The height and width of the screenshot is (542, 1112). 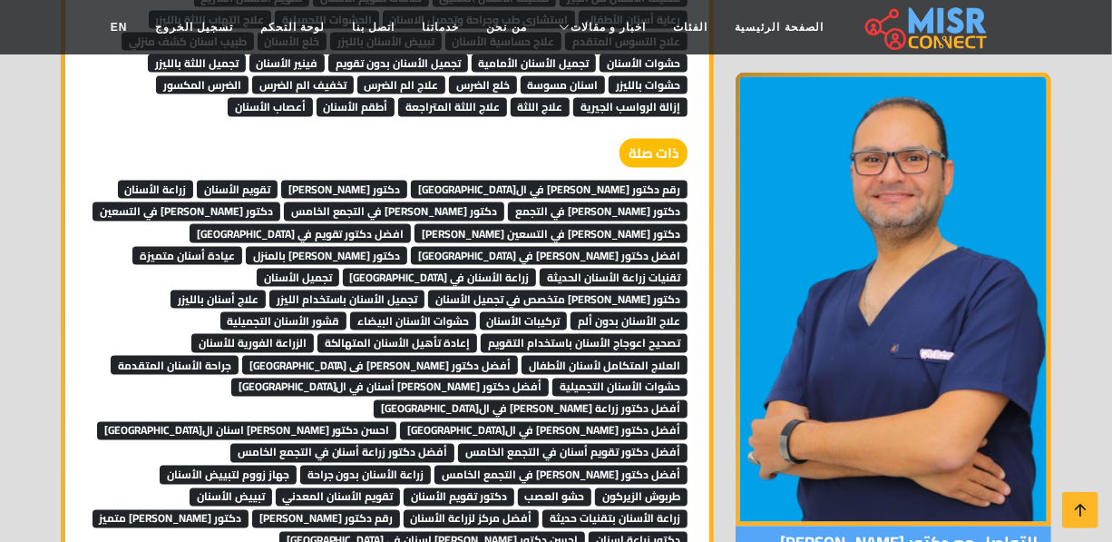 I want to click on a: زراعة الأسنان بدون جراحة, so click(x=366, y=474).